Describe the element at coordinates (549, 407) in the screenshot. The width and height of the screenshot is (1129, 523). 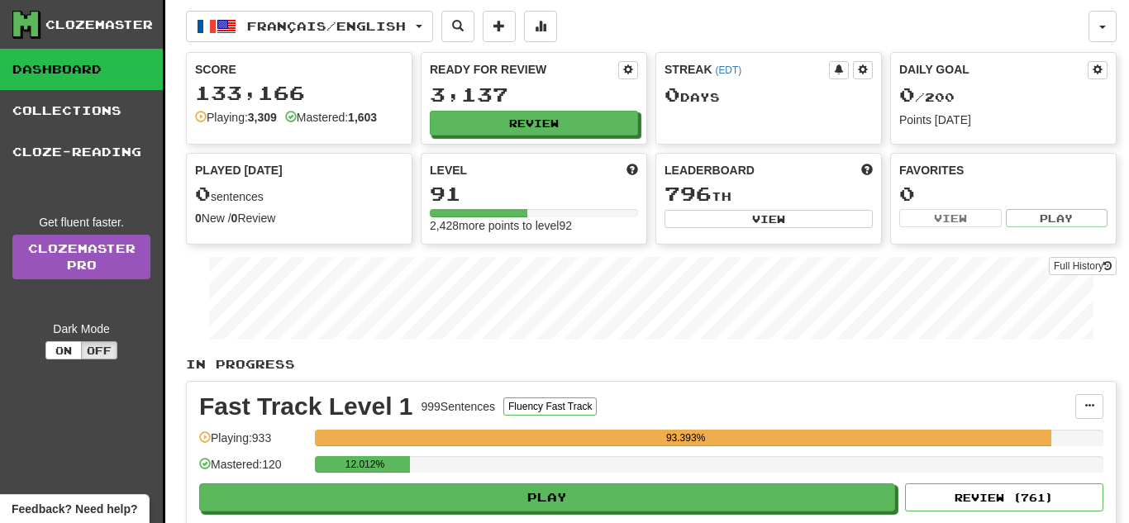
I see `button: Fluency Fast Track` at that location.